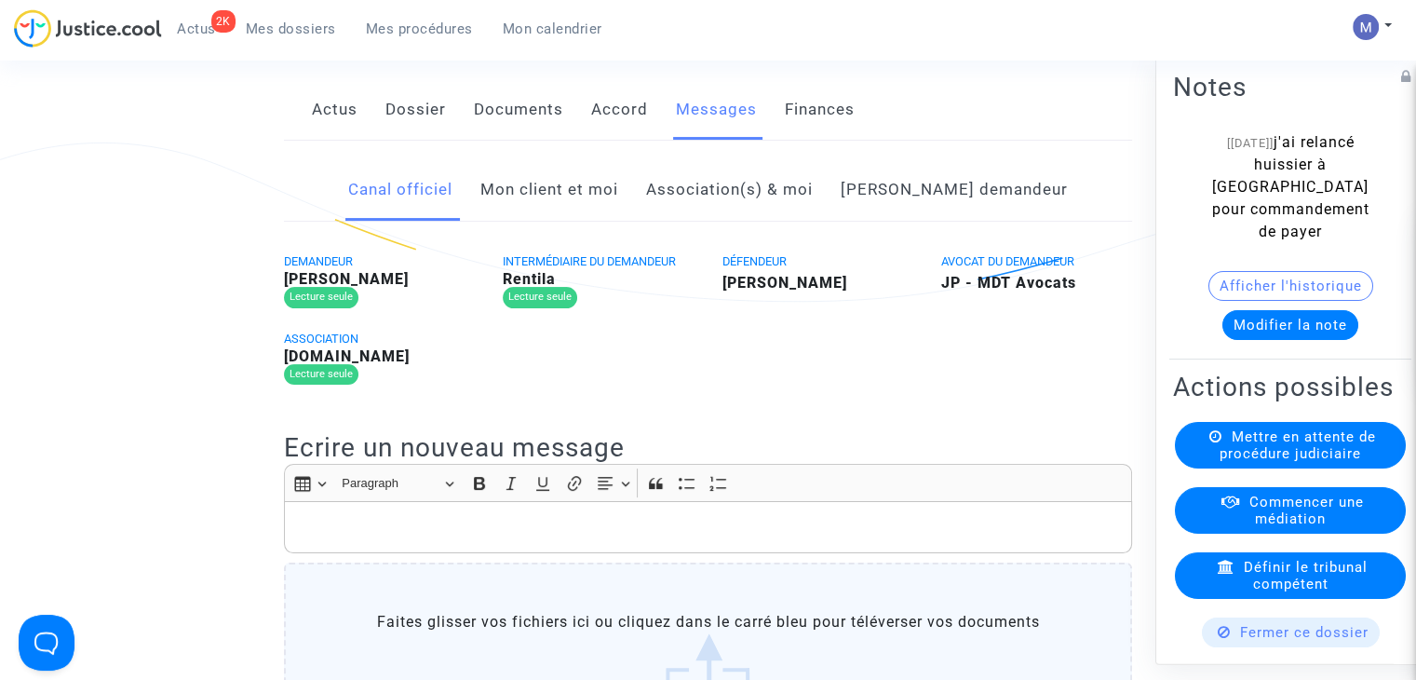  I want to click on b: Rentila, so click(529, 278).